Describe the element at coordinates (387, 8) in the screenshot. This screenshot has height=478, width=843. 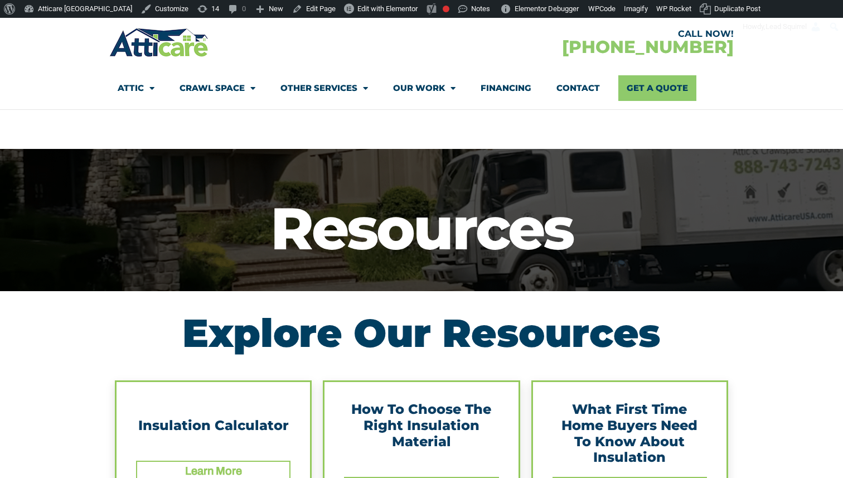
I see `span: Edit with Elementor` at that location.